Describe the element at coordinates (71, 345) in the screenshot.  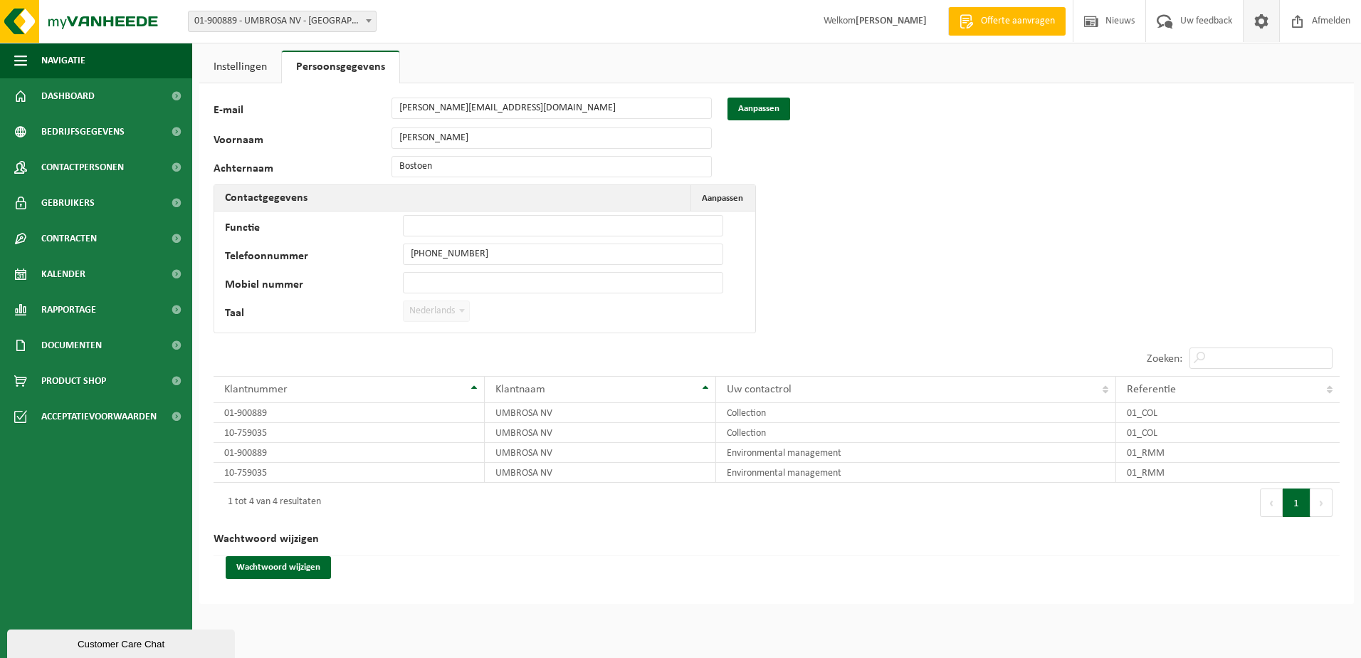
I see `span: Documenten` at that location.